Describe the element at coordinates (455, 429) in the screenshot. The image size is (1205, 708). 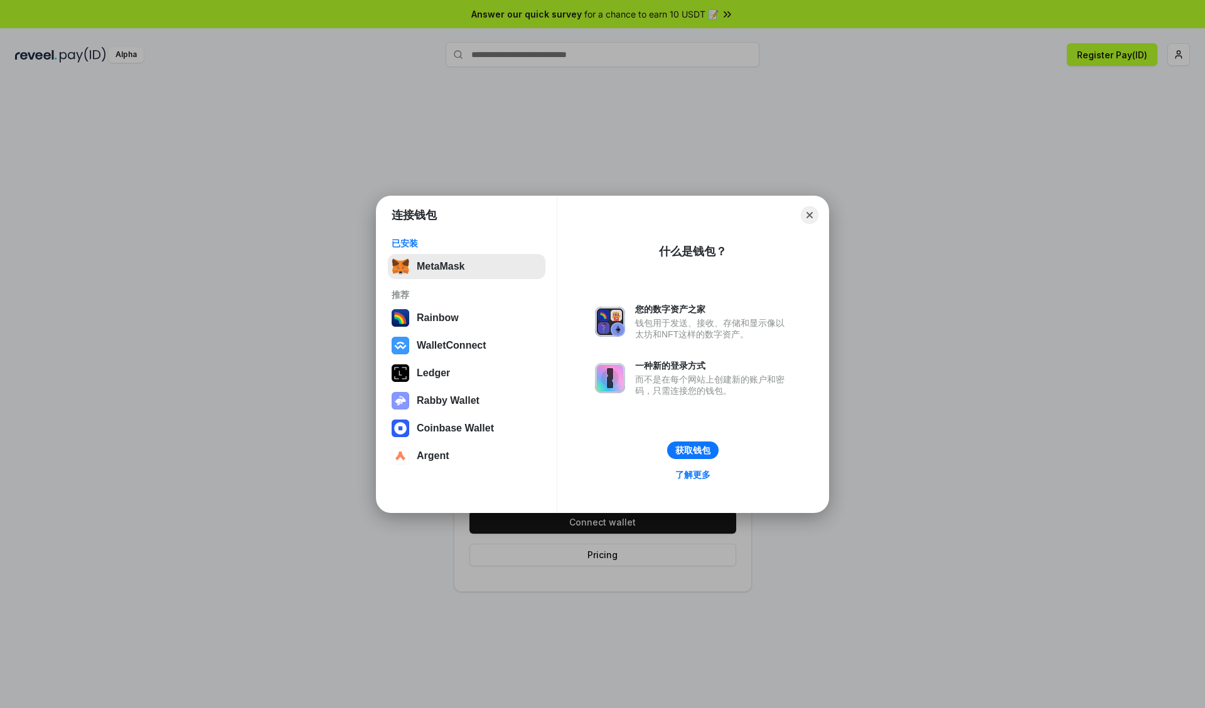
I see `div: Coinbase Wallet` at that location.